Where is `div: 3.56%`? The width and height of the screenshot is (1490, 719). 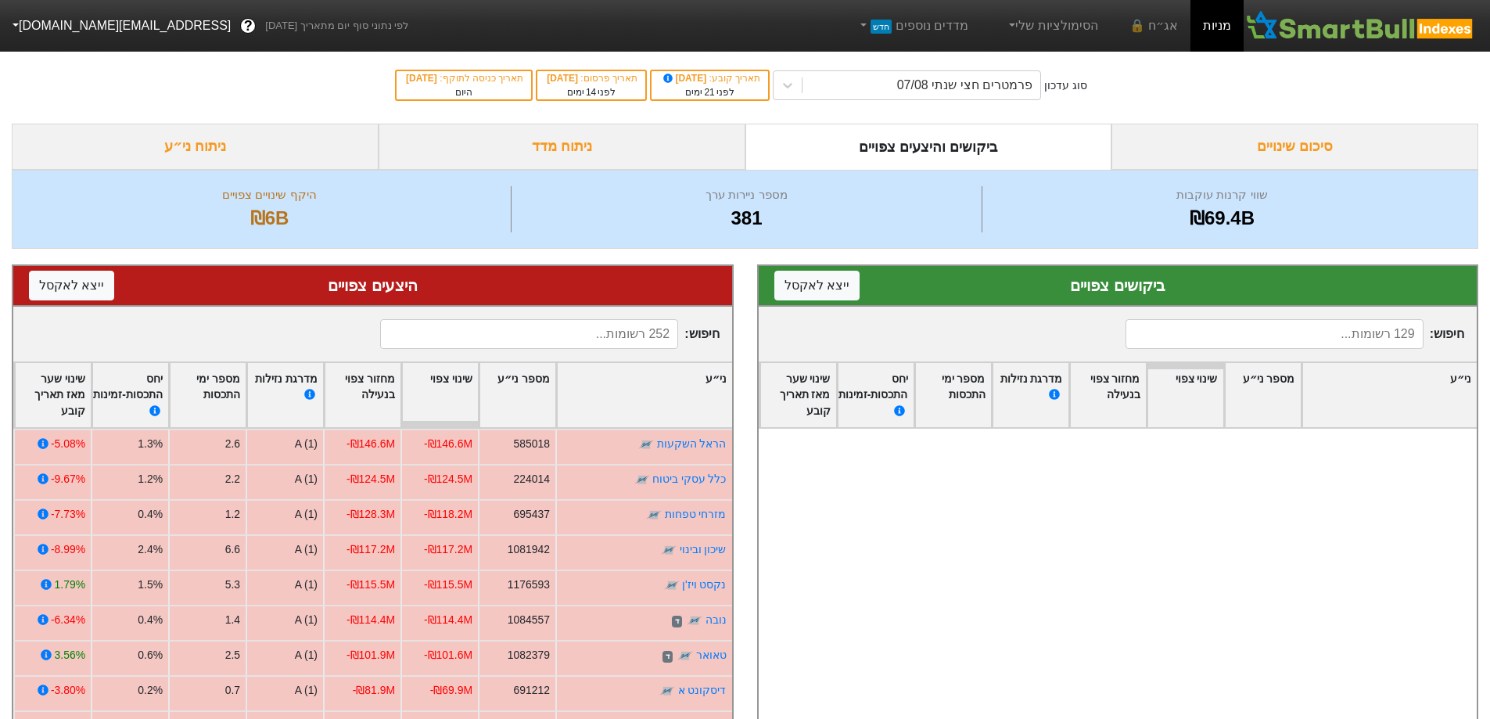 div: 3.56% is located at coordinates (70, 654).